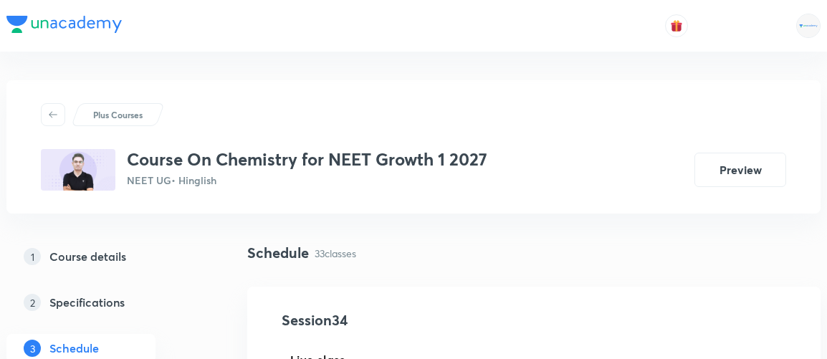  I want to click on button: avatar, so click(676, 26).